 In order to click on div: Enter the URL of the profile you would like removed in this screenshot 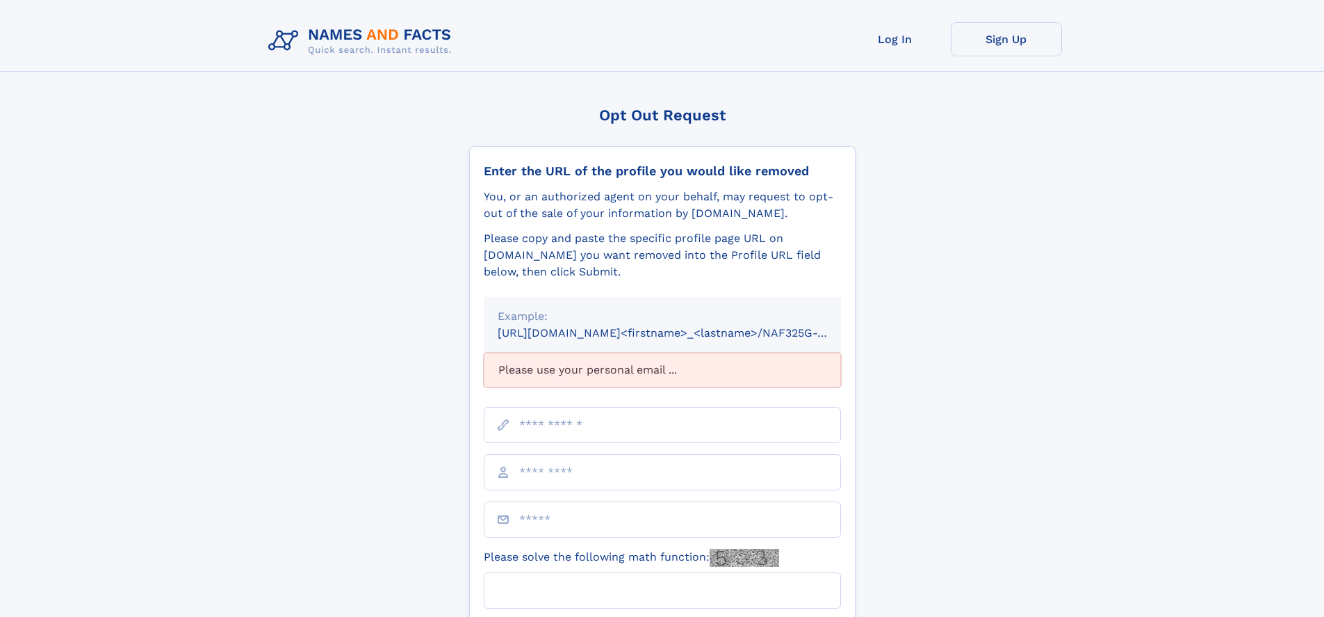, I will do `click(662, 171)`.